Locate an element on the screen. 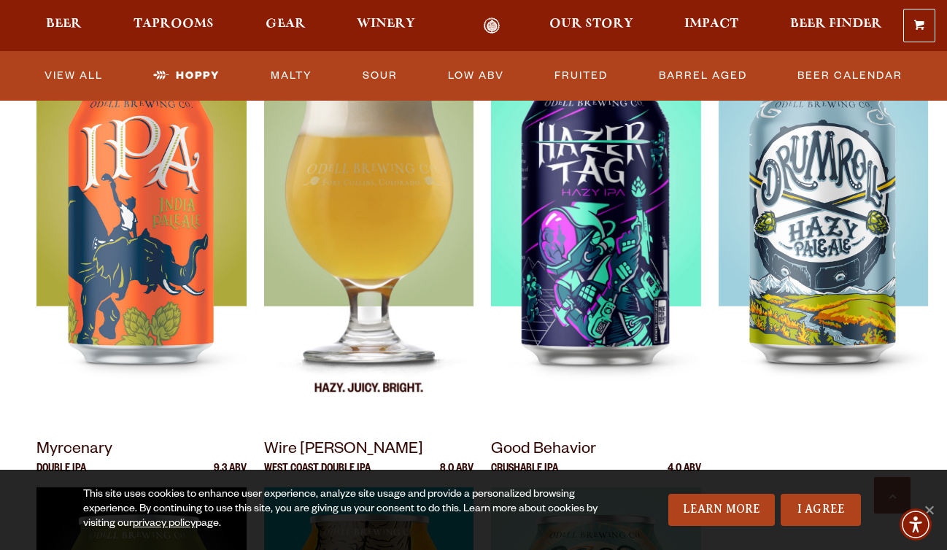  span: Our Story is located at coordinates (591, 24).